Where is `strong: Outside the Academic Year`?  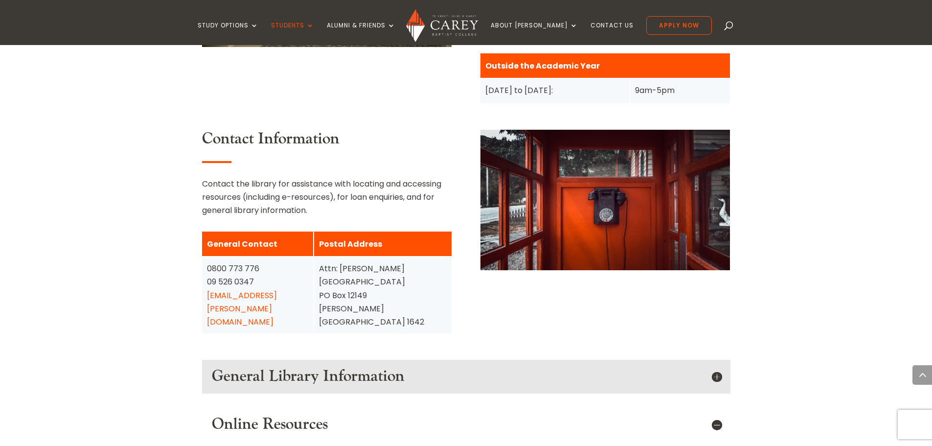
strong: Outside the Academic Year is located at coordinates (543, 66).